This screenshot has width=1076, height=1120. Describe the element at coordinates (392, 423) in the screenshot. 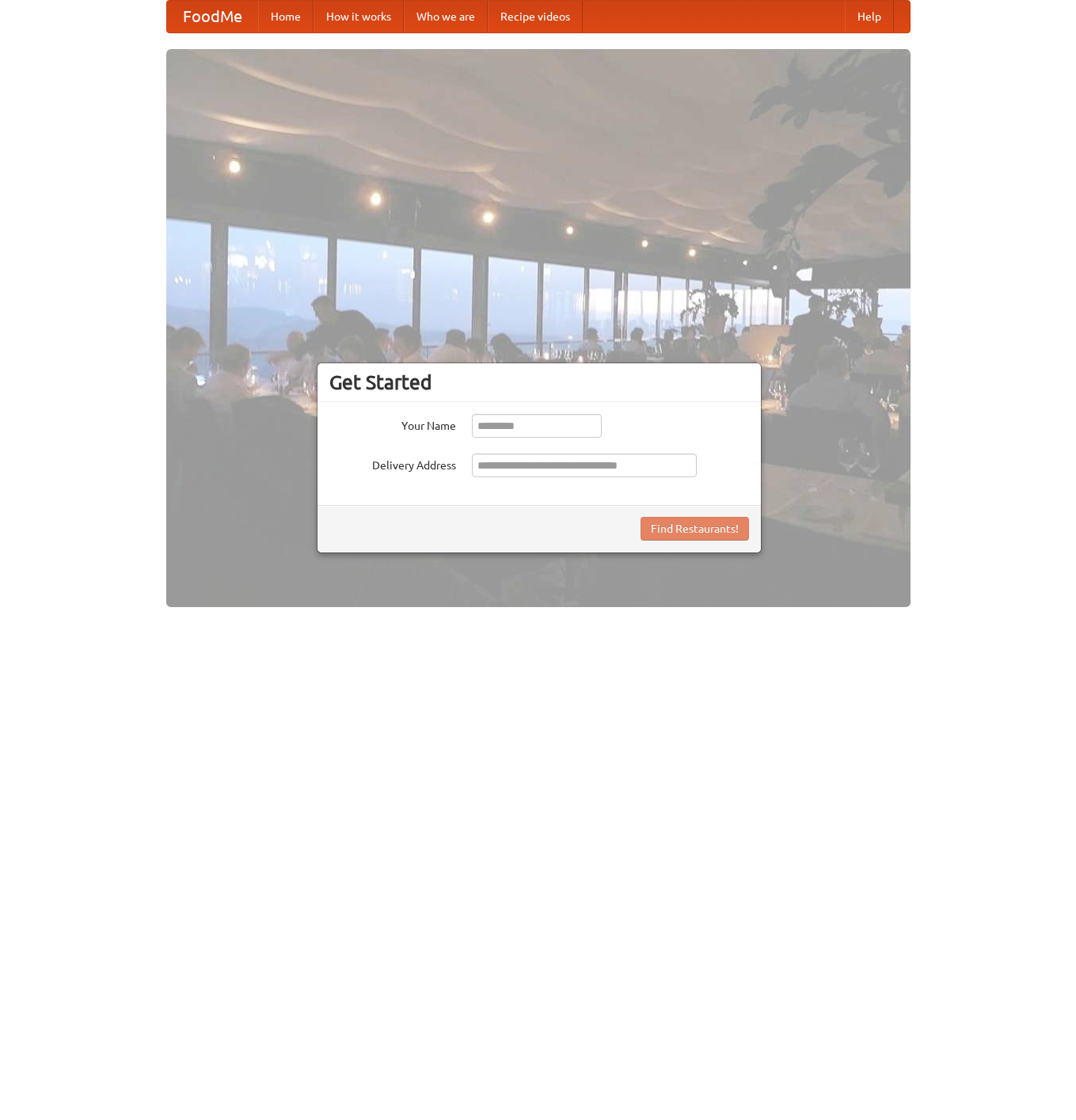

I see `label: Your Name` at that location.